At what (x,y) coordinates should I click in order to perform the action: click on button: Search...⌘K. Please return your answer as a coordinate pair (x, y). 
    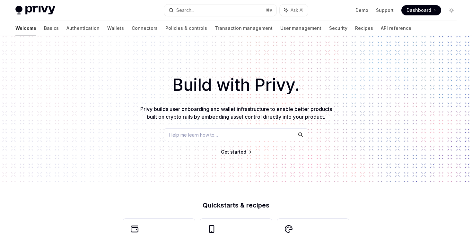
    Looking at the image, I should click on (220, 10).